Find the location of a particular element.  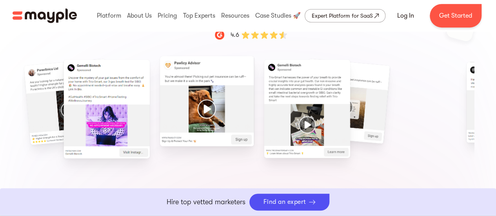

div: Platform is located at coordinates (109, 16).